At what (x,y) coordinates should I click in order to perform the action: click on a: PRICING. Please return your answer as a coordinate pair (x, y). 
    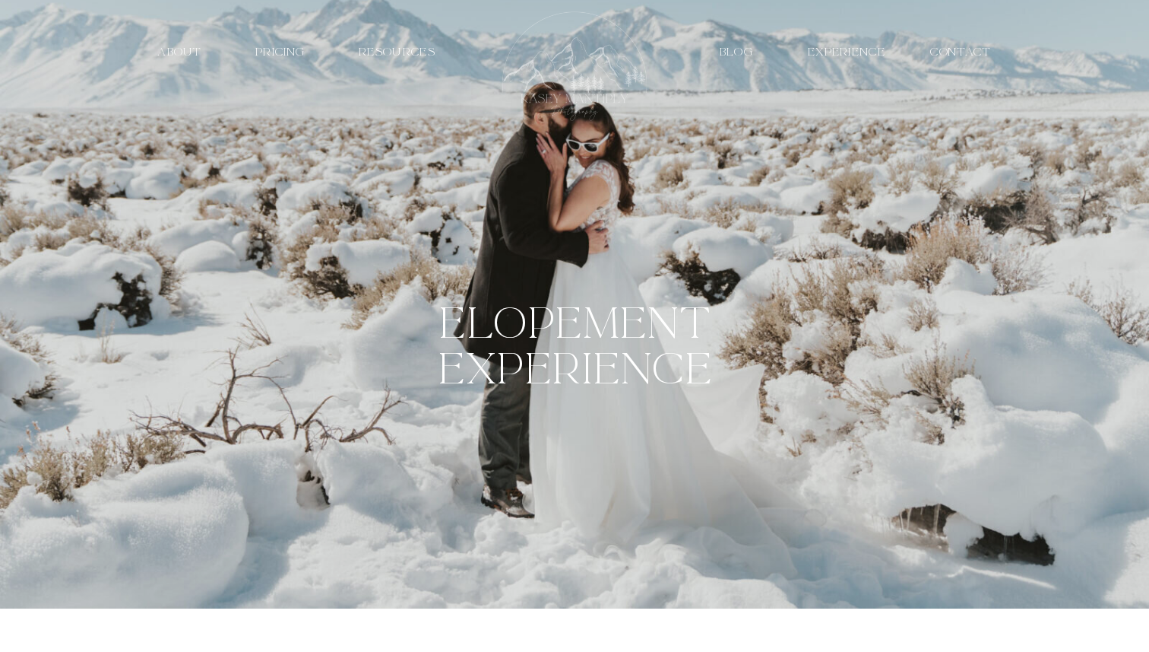
    Looking at the image, I should click on (280, 52).